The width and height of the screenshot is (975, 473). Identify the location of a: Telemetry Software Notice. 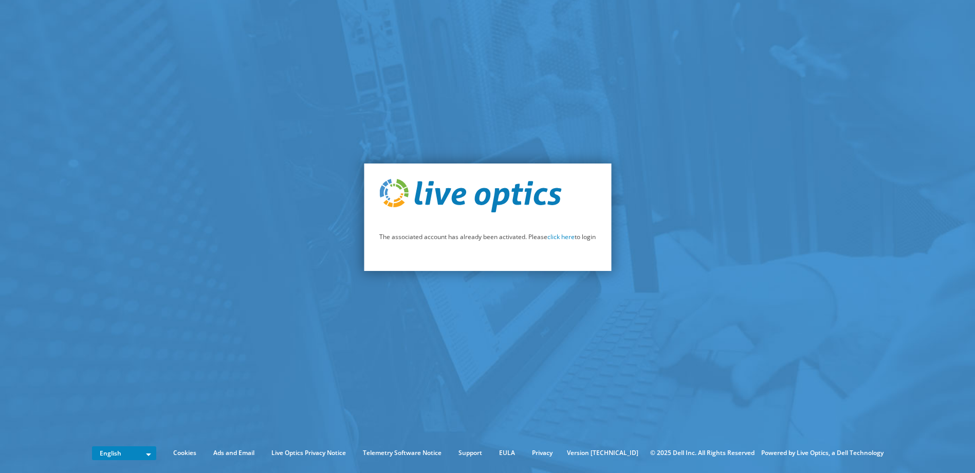
(402, 453).